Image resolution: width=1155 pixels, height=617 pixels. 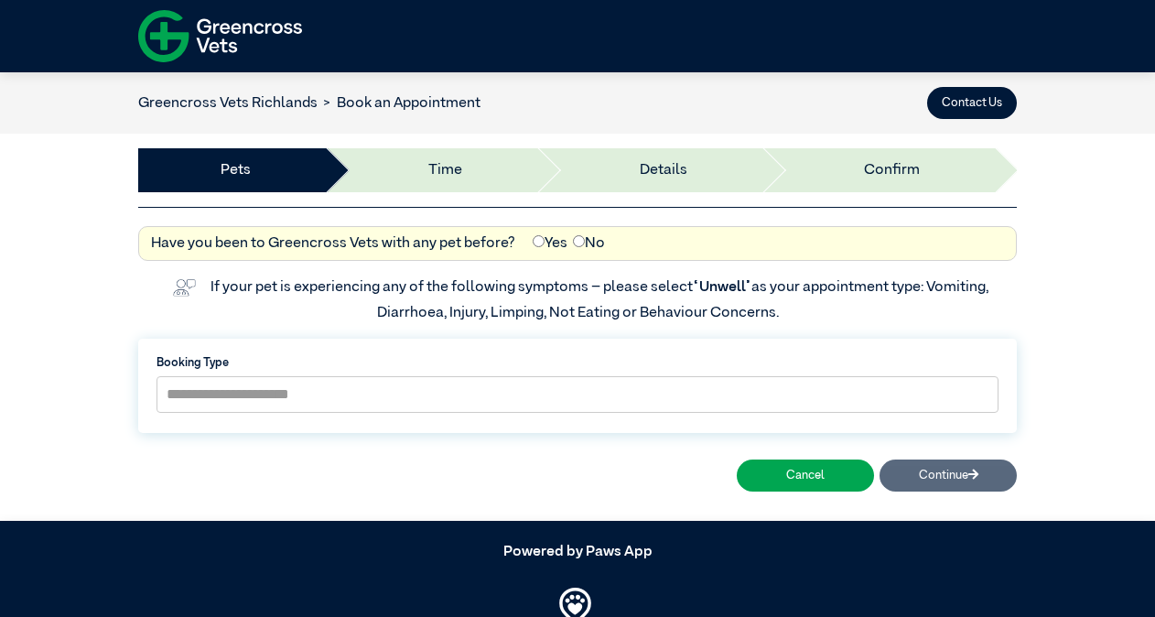 What do you see at coordinates (972, 102) in the screenshot?
I see `button: Contact Us` at bounding box center [972, 102].